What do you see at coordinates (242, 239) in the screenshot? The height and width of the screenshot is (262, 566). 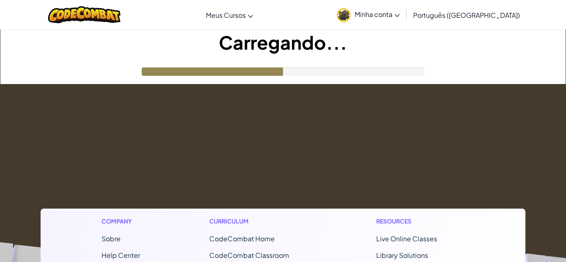 I see `span: CodeCombat Home` at bounding box center [242, 239].